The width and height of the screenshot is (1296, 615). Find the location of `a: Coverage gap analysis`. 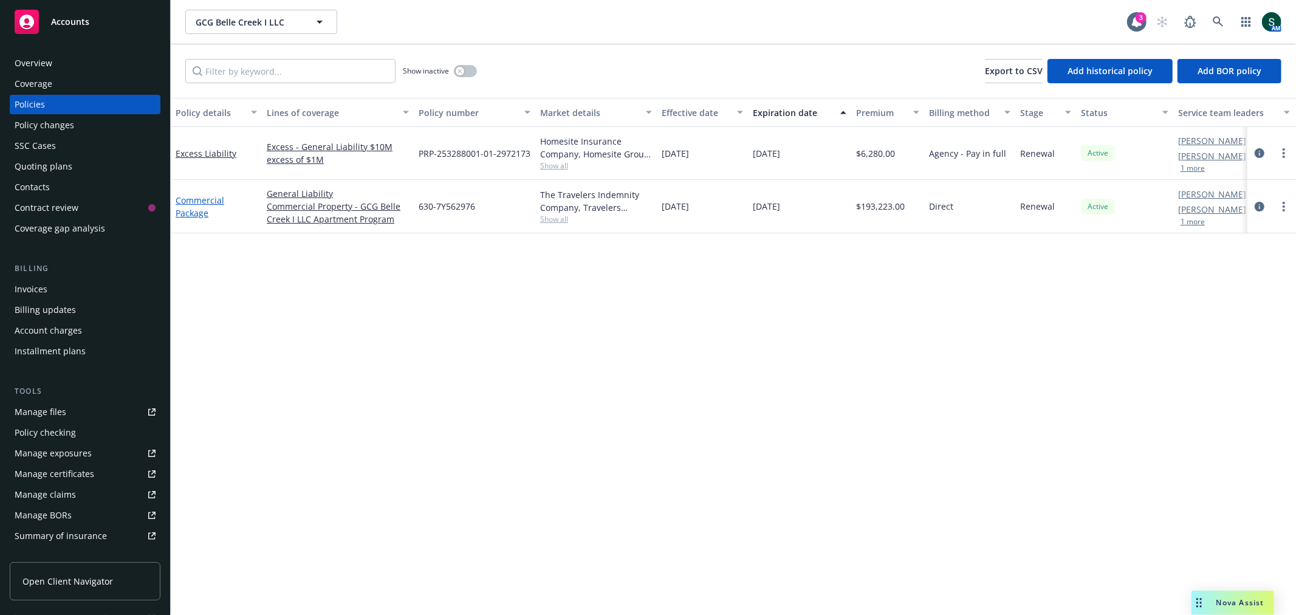

a: Coverage gap analysis is located at coordinates (85, 228).